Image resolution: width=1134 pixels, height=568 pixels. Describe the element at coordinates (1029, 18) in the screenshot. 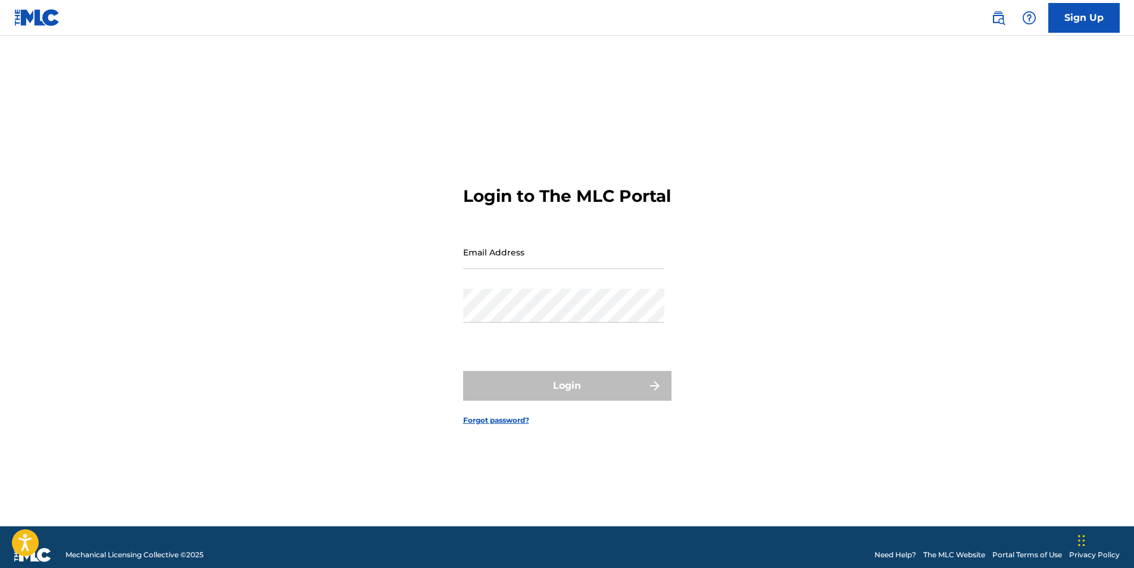

I see `div: Help` at that location.